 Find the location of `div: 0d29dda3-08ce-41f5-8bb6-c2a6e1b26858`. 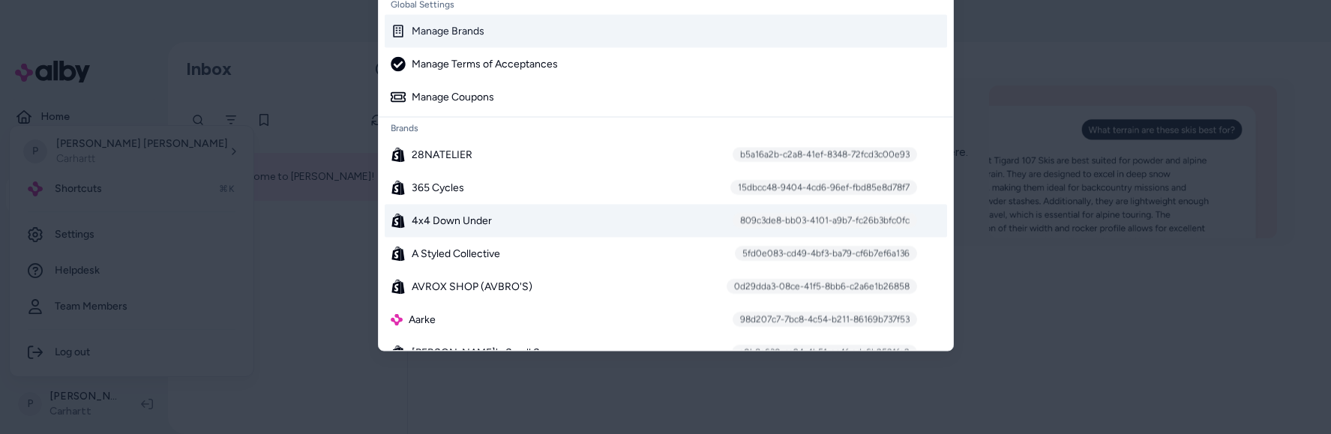

div: 0d29dda3-08ce-41f5-8bb6-c2a6e1b26858 is located at coordinates (822, 286).